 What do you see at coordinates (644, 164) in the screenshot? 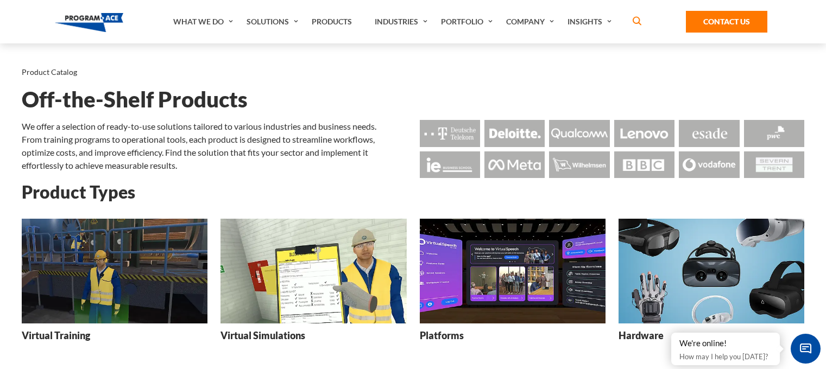
I see `img: Logo - BBC` at bounding box center [644, 164].